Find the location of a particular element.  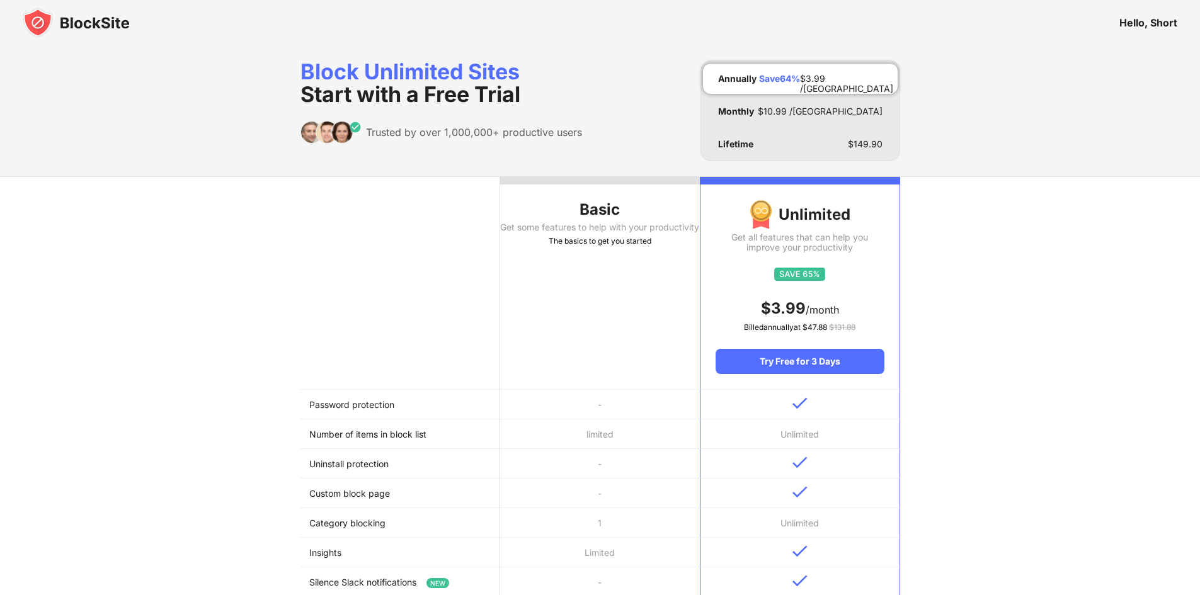

img: blocksite-icon-black.svg is located at coordinates (76, 23).